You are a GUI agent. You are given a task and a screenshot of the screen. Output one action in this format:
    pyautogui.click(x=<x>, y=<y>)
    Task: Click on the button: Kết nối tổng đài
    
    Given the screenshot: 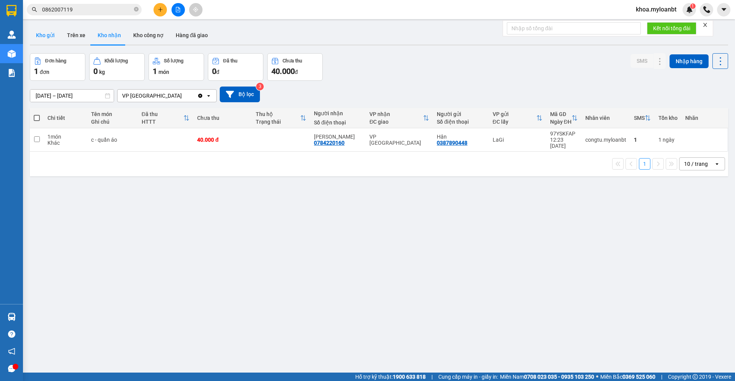 What is the action you would take?
    pyautogui.click(x=672, y=28)
    